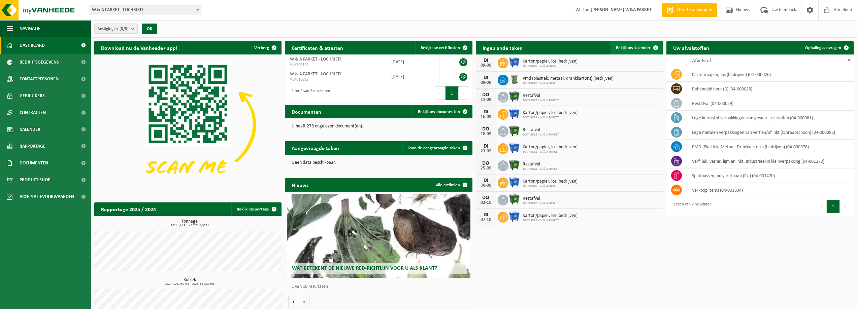  I want to click on span: Product Shop, so click(35, 180).